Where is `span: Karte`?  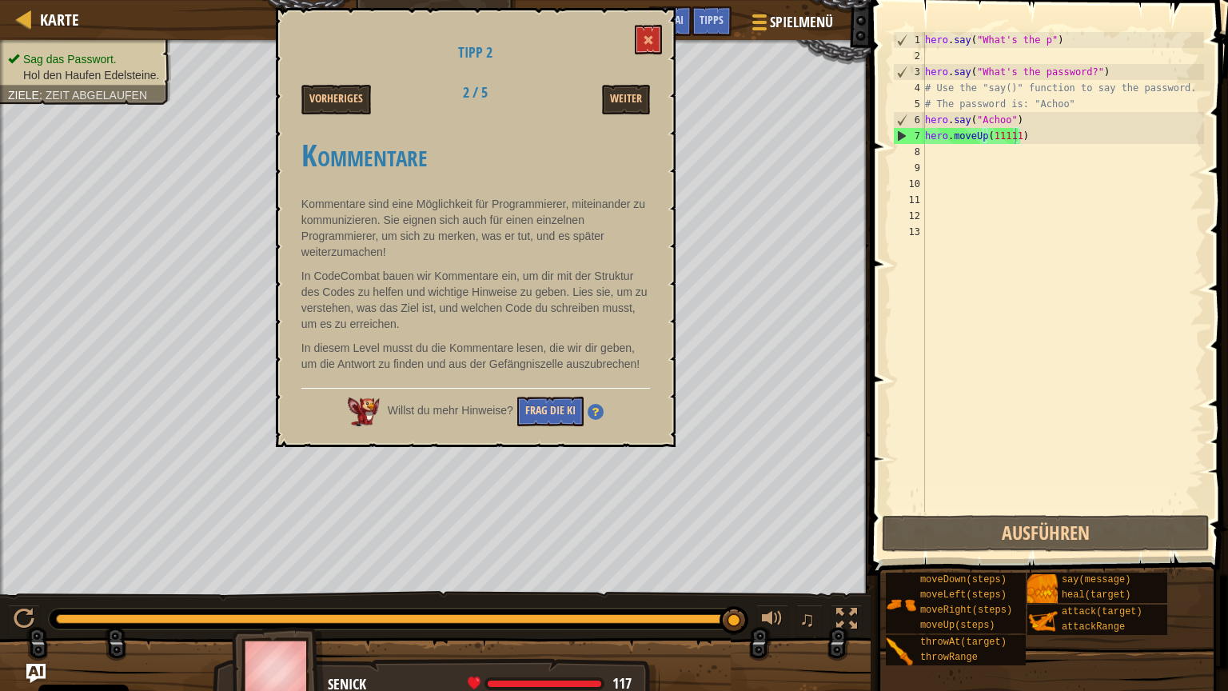
span: Karte is located at coordinates (59, 19).